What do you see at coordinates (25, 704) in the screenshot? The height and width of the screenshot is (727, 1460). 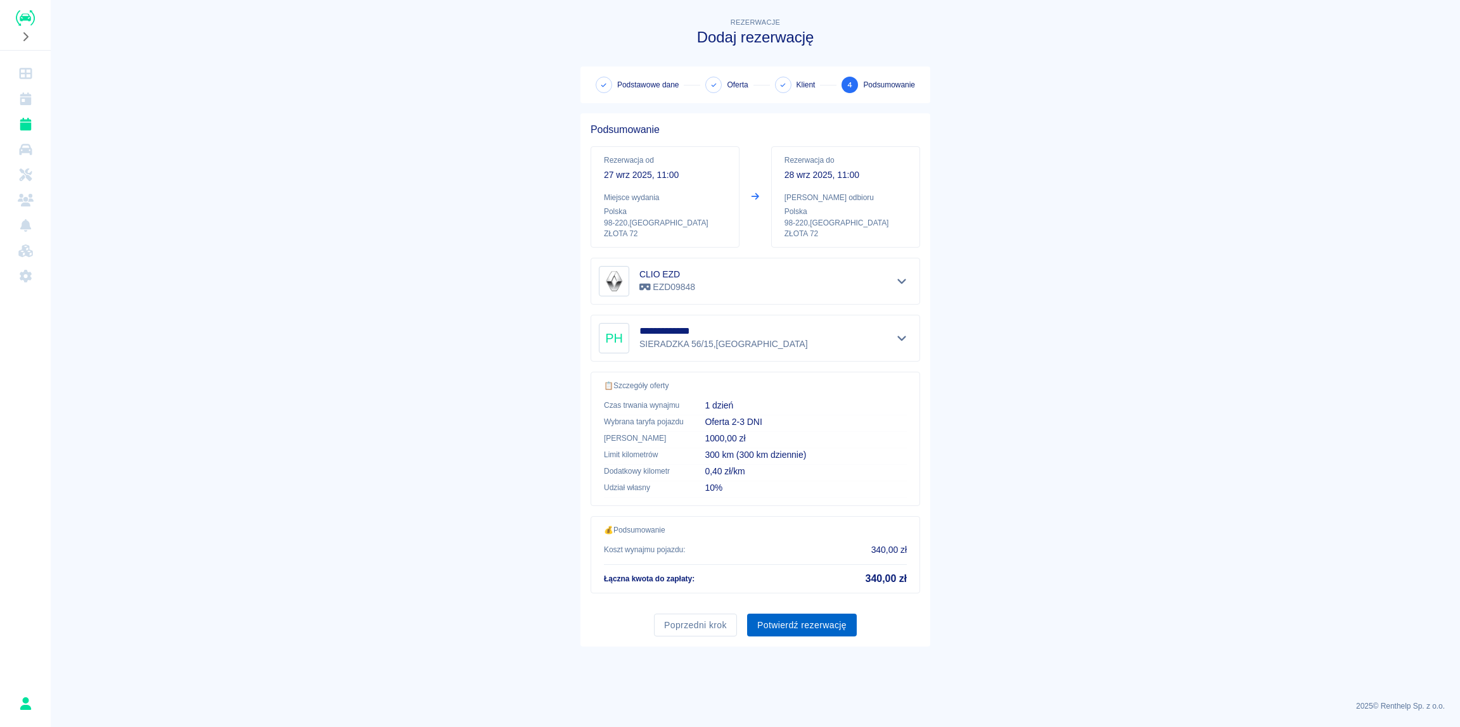 I see `button: Mariusz Ratajczyk` at bounding box center [25, 704].